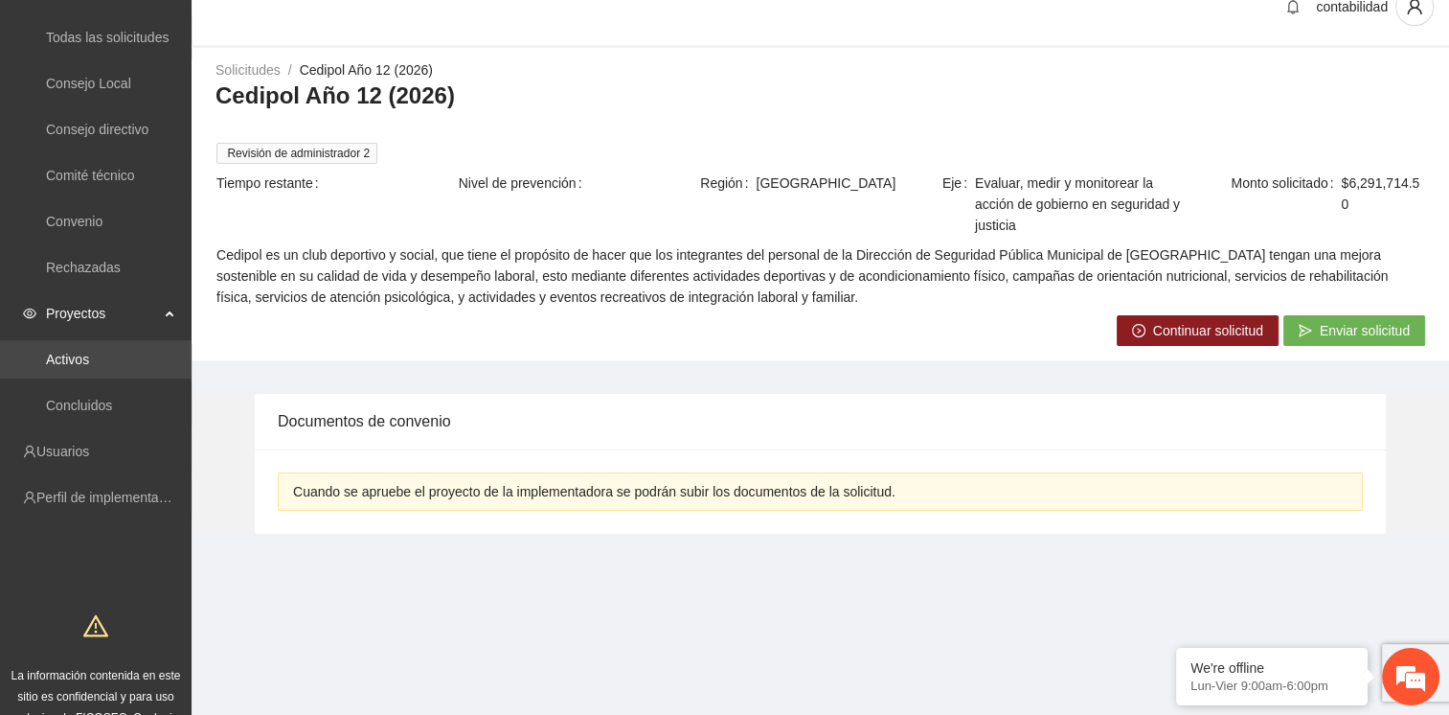 The image size is (1449, 715). What do you see at coordinates (337, 33) in the screenshot?
I see `div: Minimizar ventana de chat en vivo` at bounding box center [337, 33].